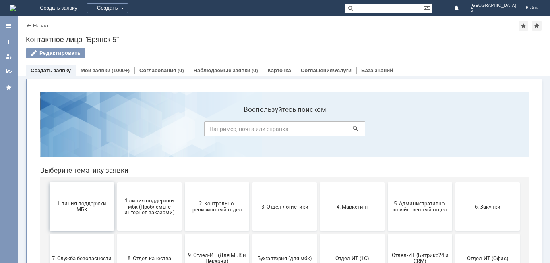 This screenshot has height=263, width=550. Describe the element at coordinates (48, 224) in the screenshot. I see `button: Финансовый отдел` at that location.